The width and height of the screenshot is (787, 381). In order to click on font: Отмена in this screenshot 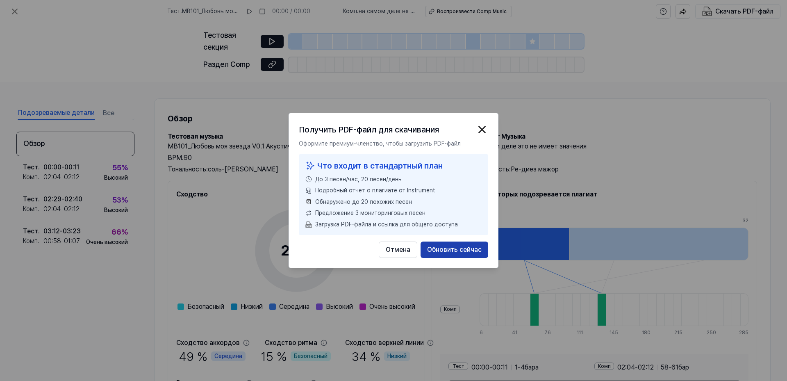, I will do `click(398, 249)`.